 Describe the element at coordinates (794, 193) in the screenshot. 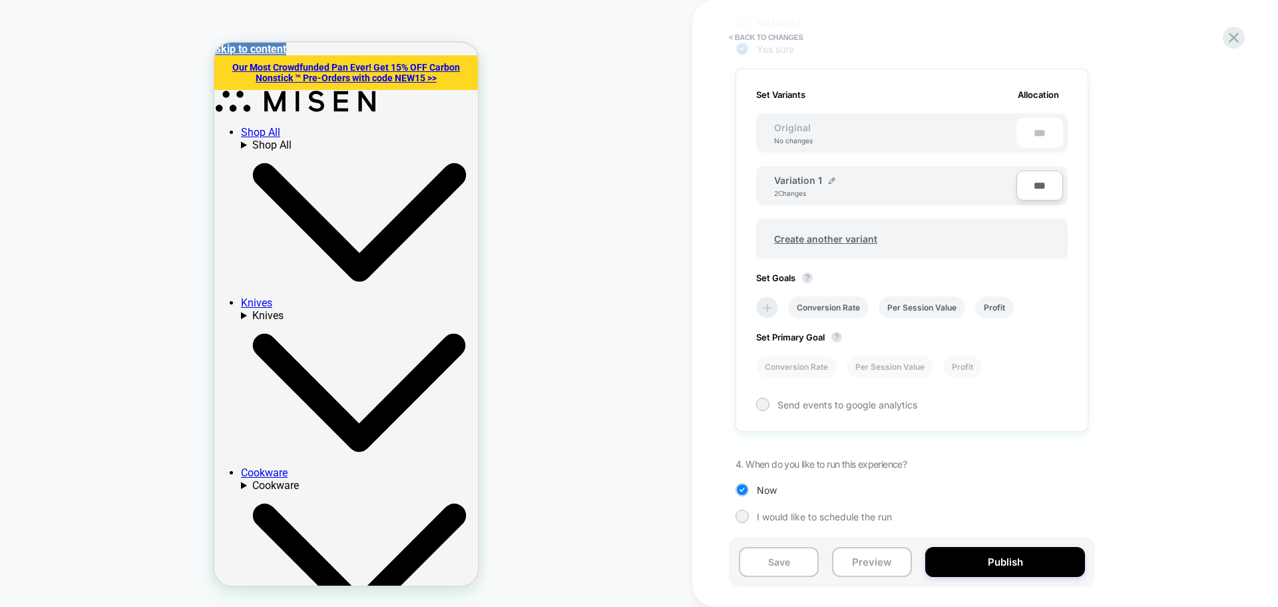

I see `div: 2 Changes` at that location.